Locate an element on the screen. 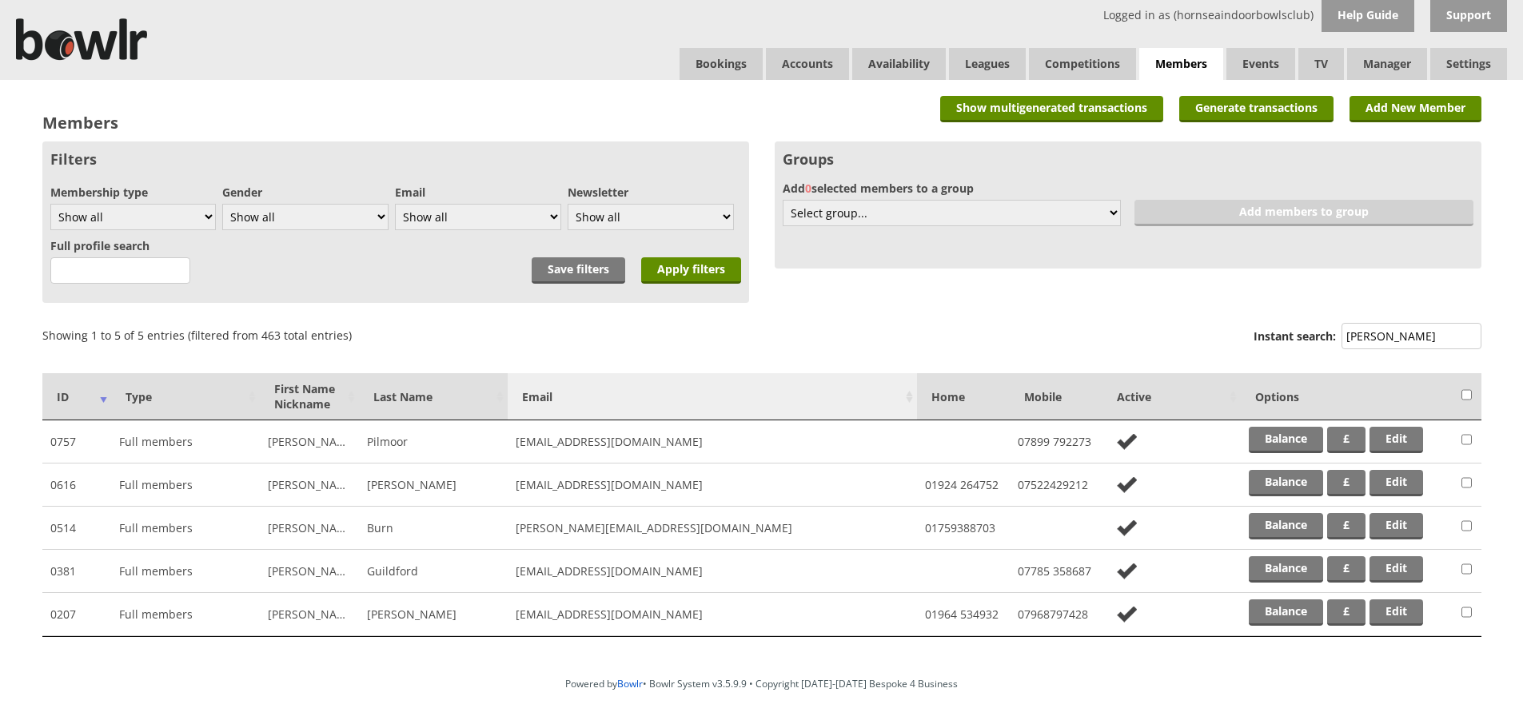  span: TV is located at coordinates (1321, 64).